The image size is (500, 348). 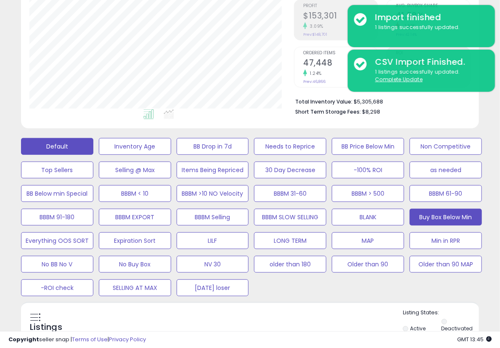 What do you see at coordinates (340, 16) in the screenshot?
I see `h2: $153,301` at bounding box center [340, 16].